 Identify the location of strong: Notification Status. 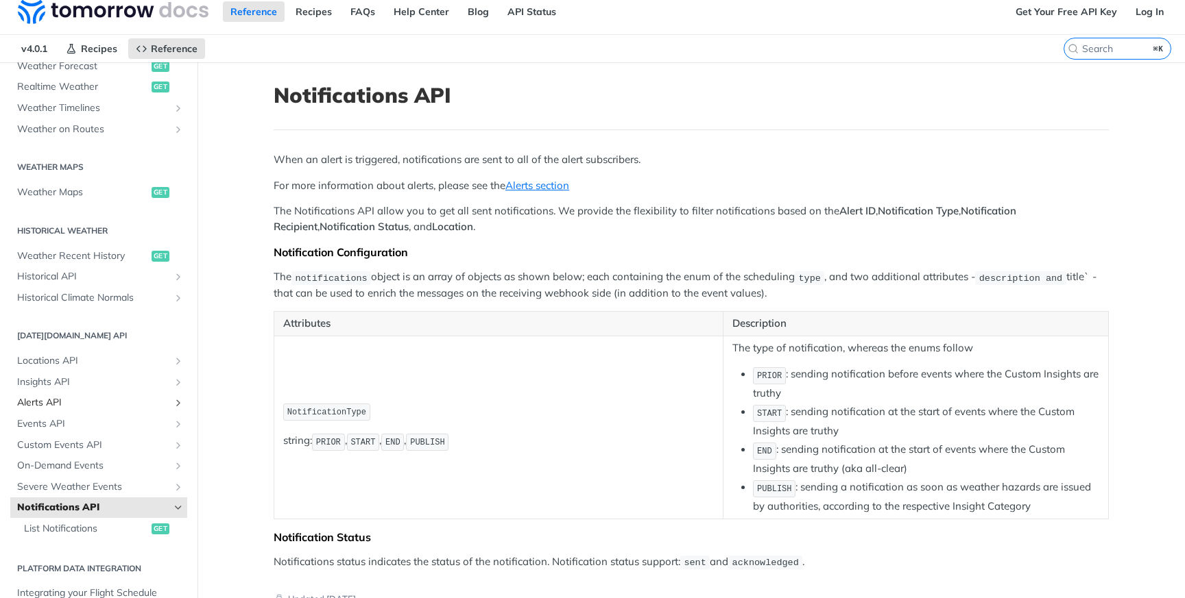
(364, 226).